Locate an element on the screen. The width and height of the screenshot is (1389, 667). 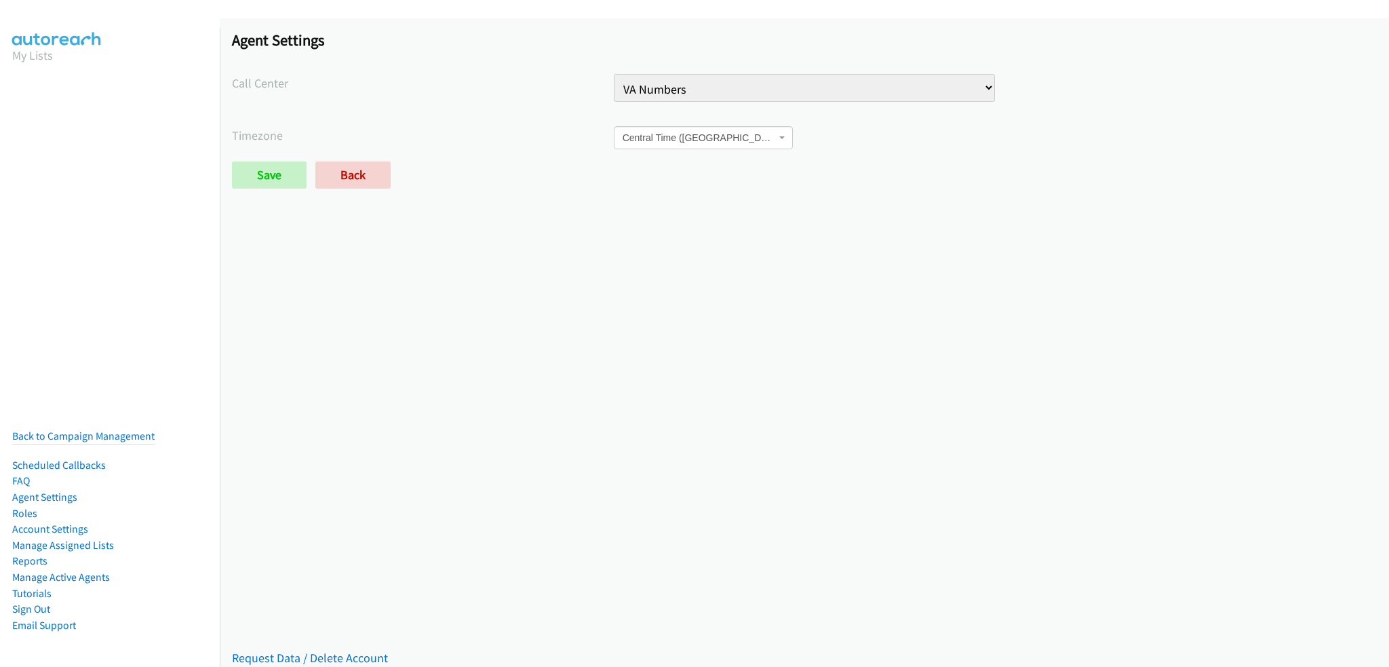
a: Tutorials is located at coordinates (32, 593).